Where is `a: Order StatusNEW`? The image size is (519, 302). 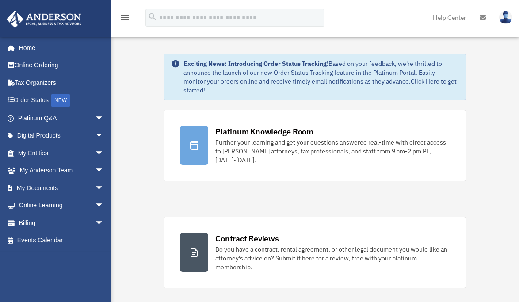
a: Order StatusNEW is located at coordinates (61, 100).